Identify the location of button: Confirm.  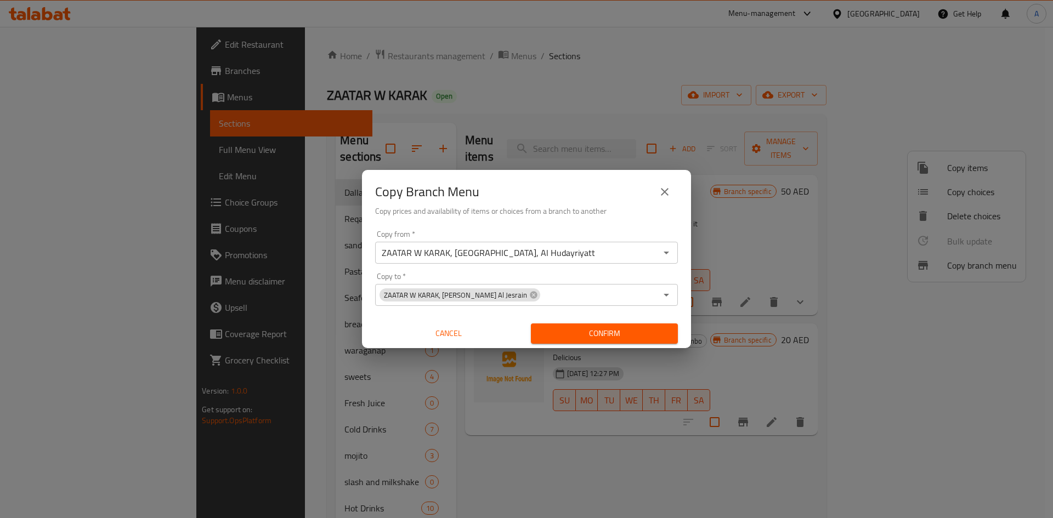
(605, 334).